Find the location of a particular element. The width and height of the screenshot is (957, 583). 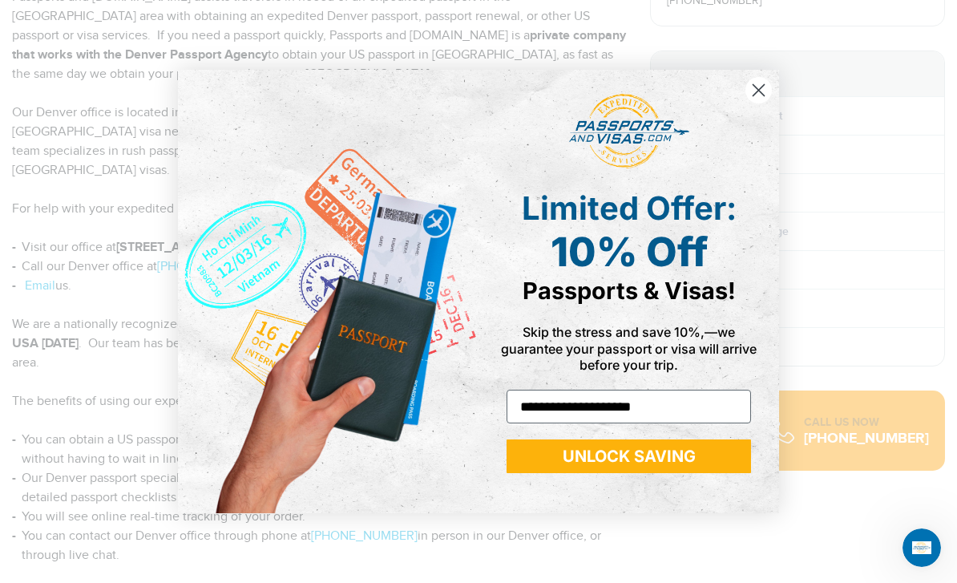

span: 10% Off is located at coordinates (629, 252).